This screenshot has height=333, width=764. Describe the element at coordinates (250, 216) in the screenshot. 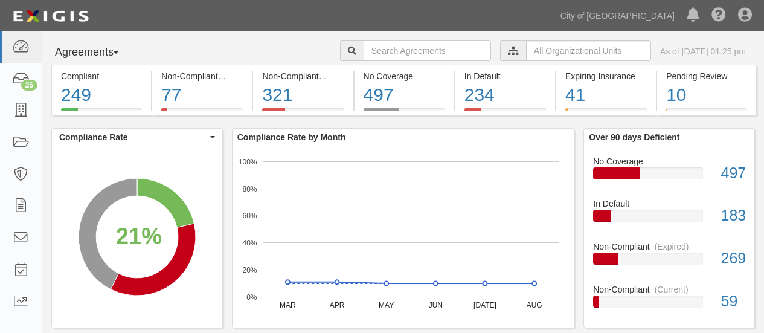

I see `text: 60%` at that location.